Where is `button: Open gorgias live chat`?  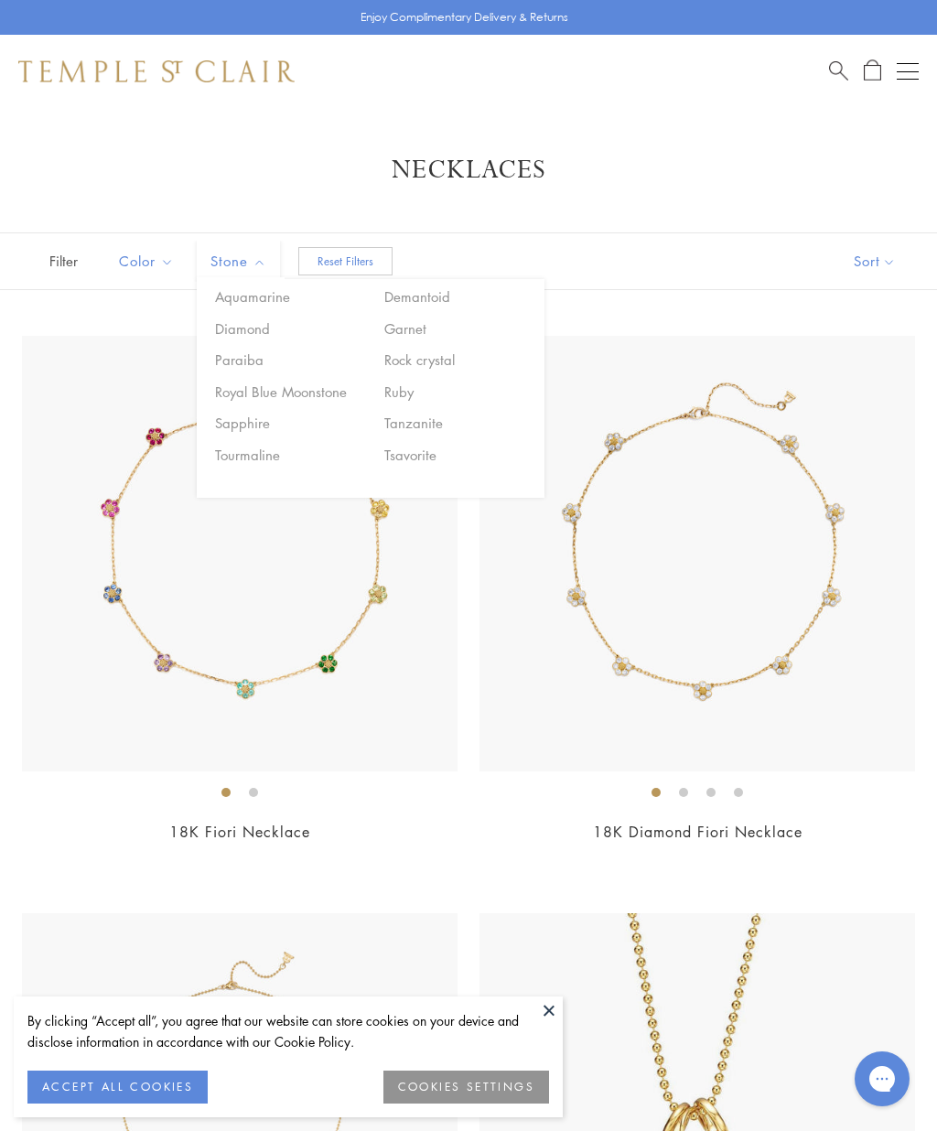 button: Open gorgias live chat is located at coordinates (37, 34).